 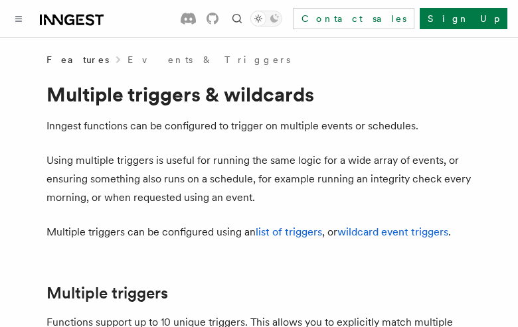 I want to click on a: Events & Triggers, so click(x=209, y=60).